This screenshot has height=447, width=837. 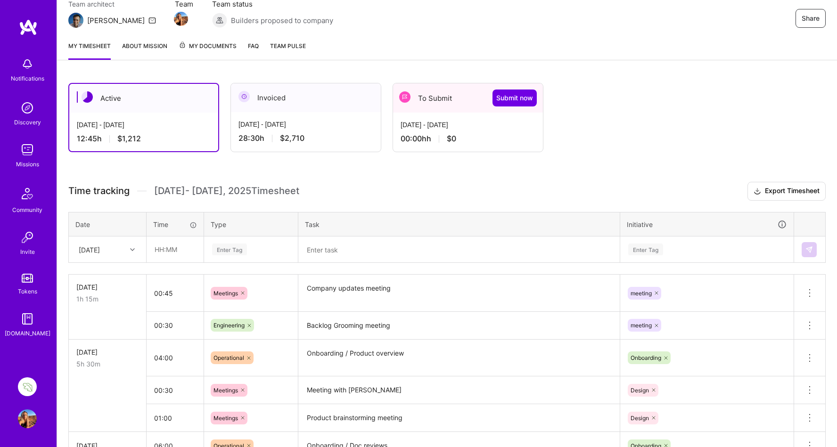 What do you see at coordinates (181, 19) in the screenshot?
I see `img: Team Member Avatar` at bounding box center [181, 19].